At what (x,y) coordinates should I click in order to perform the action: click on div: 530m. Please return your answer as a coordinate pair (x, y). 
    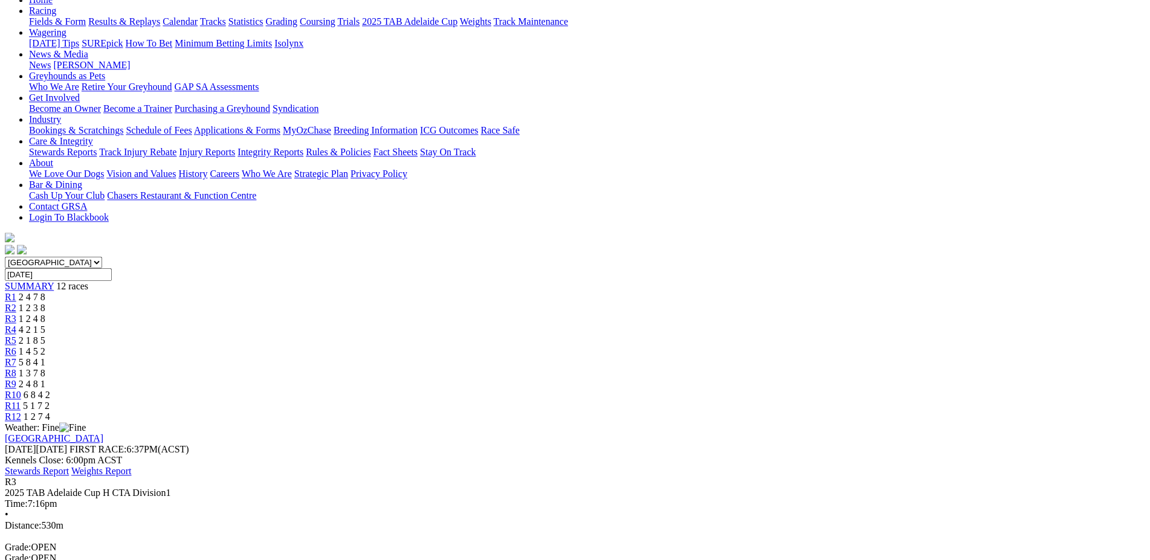
    Looking at the image, I should click on (575, 526).